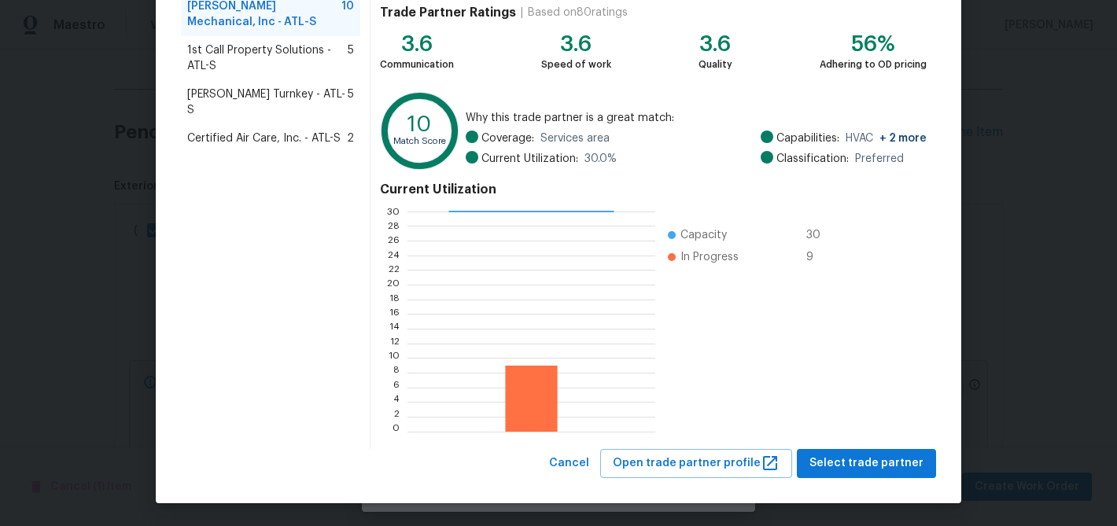 The height and width of the screenshot is (526, 1117). Describe the element at coordinates (419, 141) in the screenshot. I see `text: Match Score` at that location.